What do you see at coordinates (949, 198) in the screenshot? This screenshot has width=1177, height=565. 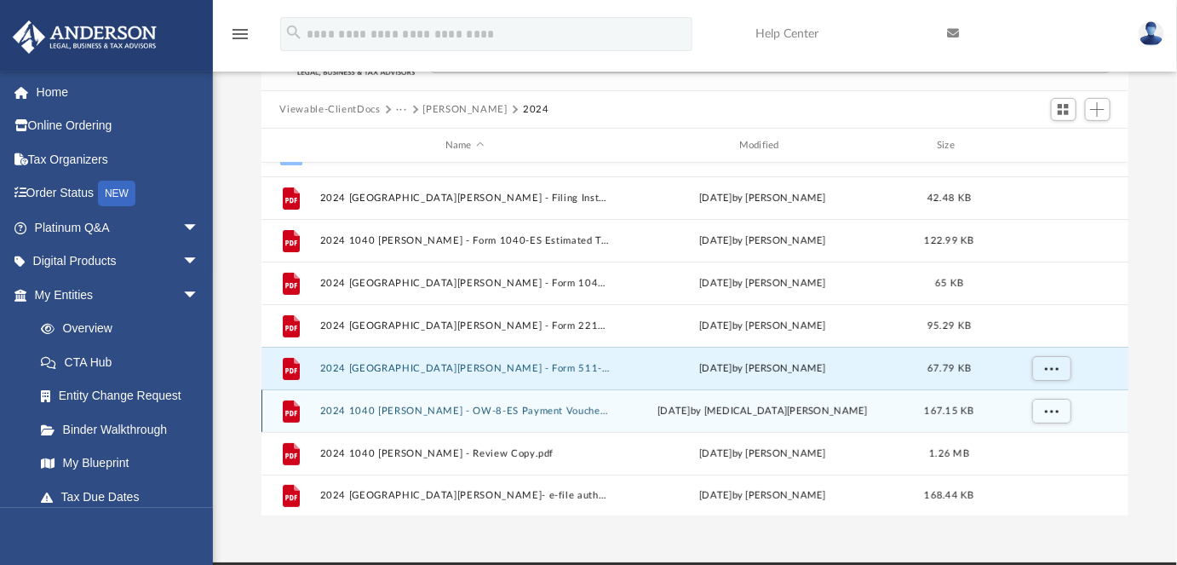 I see `span: 42.48 KB` at bounding box center [949, 198].